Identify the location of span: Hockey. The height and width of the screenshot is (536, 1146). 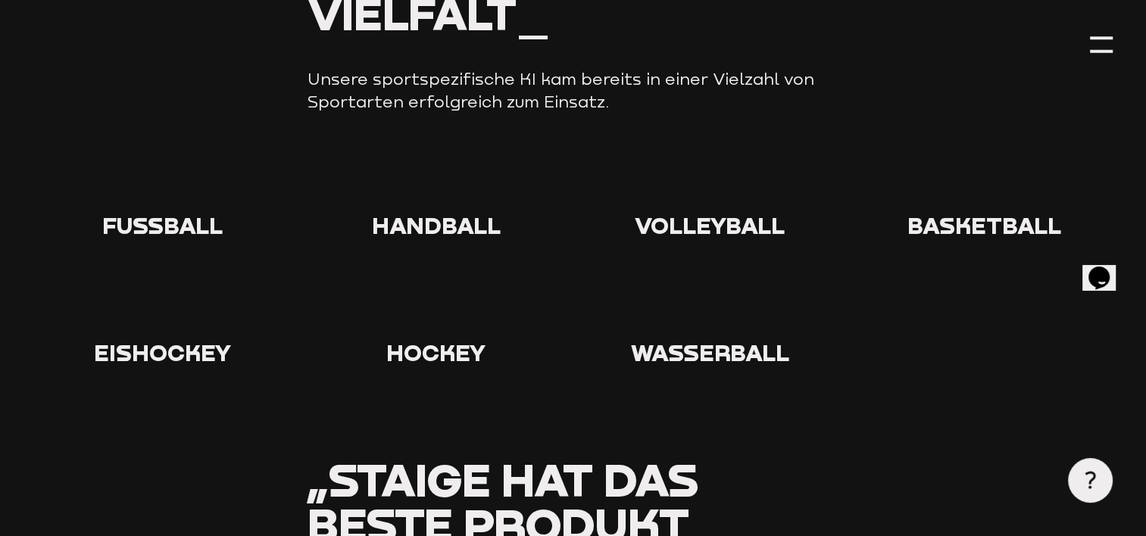
(435, 352).